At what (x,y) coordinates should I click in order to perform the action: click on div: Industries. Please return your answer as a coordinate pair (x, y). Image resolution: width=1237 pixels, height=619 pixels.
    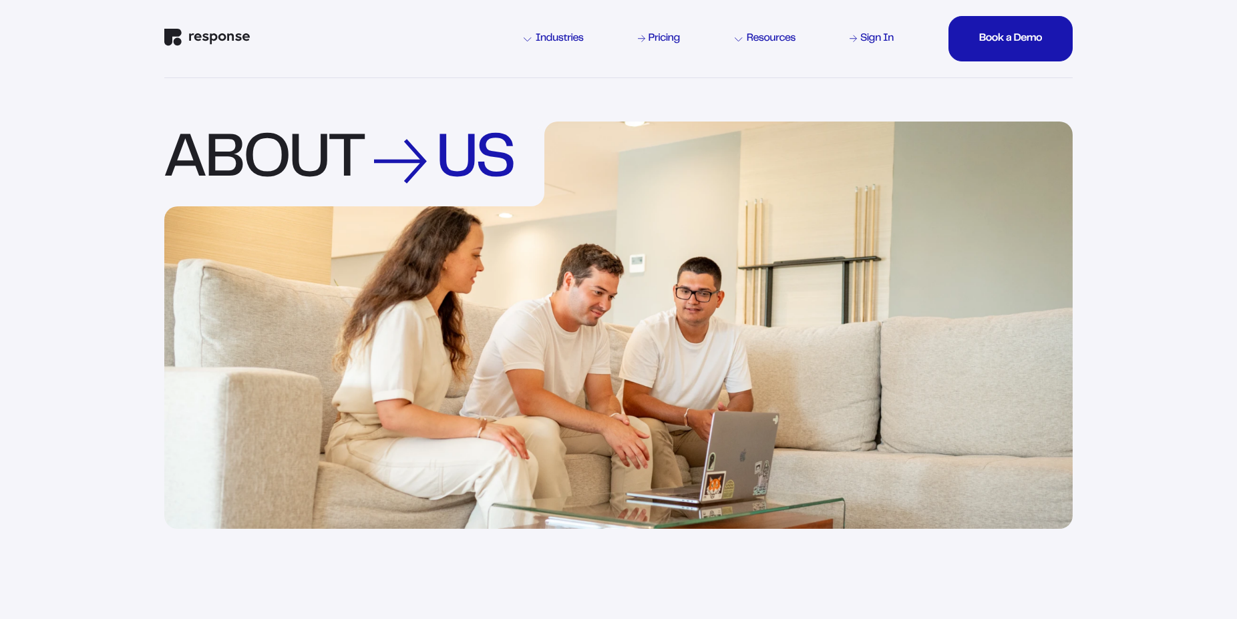
    Looking at the image, I should click on (554, 39).